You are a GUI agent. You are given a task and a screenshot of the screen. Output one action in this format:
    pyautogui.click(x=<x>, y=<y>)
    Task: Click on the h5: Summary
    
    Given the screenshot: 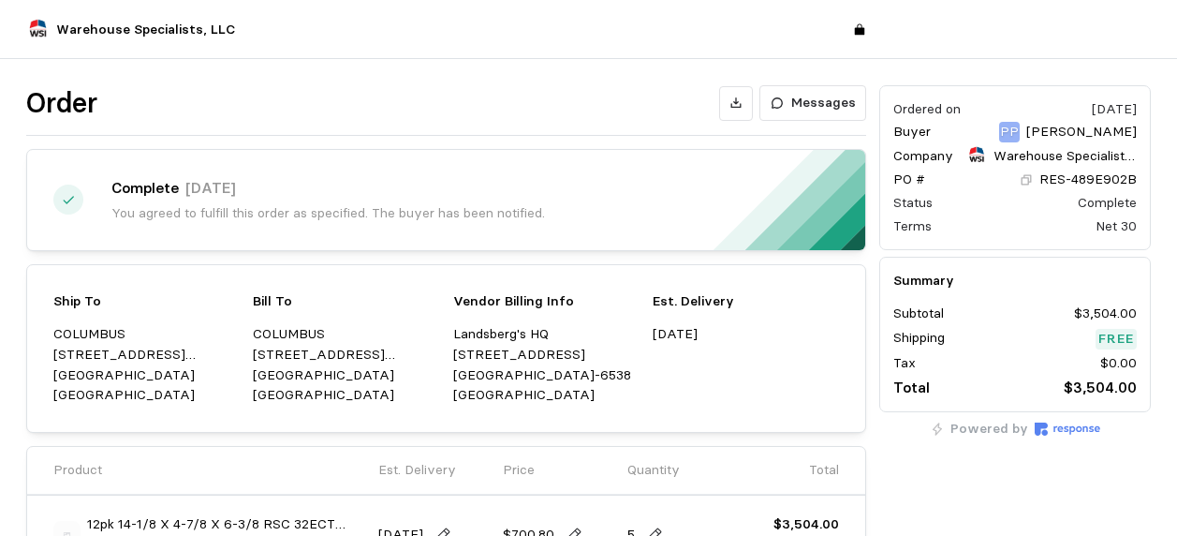 What is the action you would take?
    pyautogui.click(x=1015, y=280)
    